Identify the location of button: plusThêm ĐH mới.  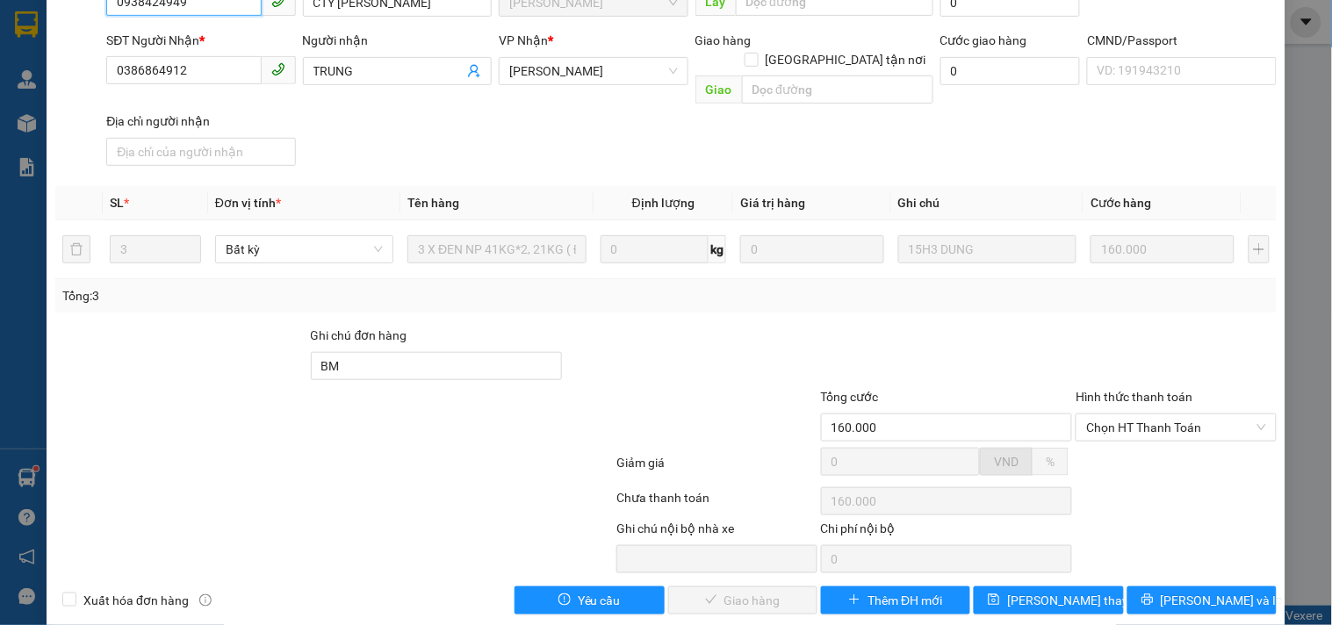
(896, 601).